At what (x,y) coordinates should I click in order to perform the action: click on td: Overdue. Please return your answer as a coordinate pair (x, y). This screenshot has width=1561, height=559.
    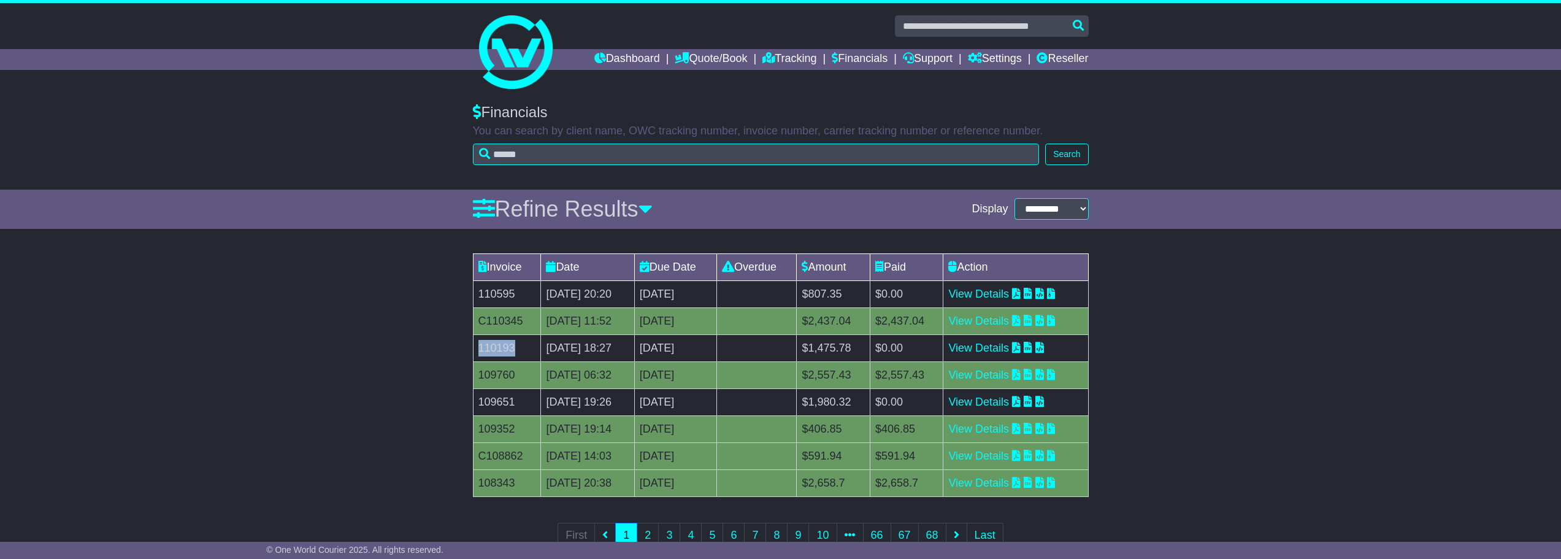
    Looking at the image, I should click on (756, 267).